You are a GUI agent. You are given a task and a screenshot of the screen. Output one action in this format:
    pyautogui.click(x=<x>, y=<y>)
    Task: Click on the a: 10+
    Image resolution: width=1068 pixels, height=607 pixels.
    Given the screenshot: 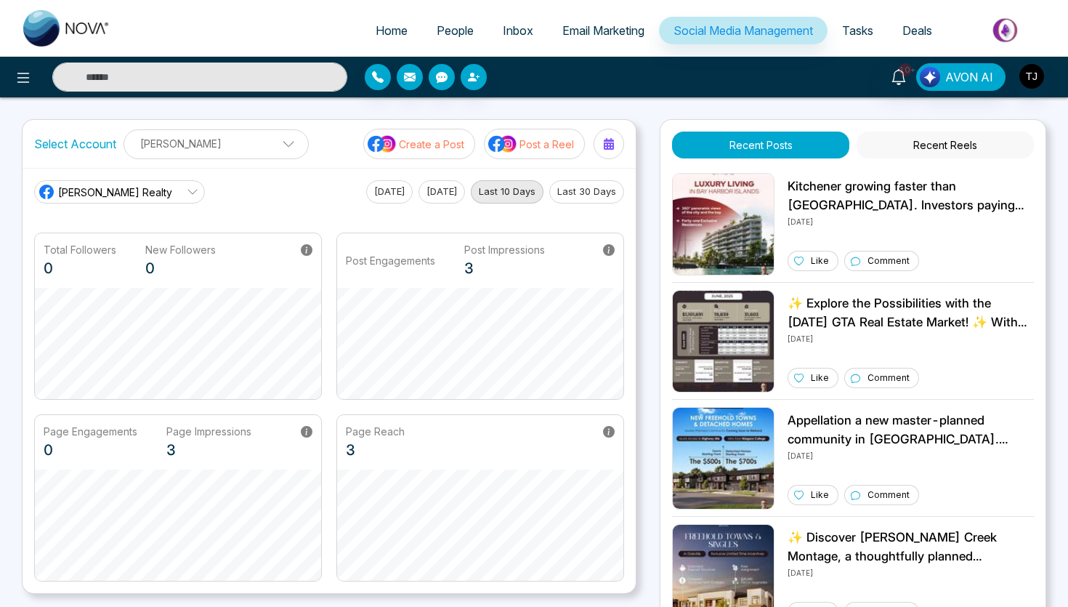 What is the action you would take?
    pyautogui.click(x=899, y=76)
    